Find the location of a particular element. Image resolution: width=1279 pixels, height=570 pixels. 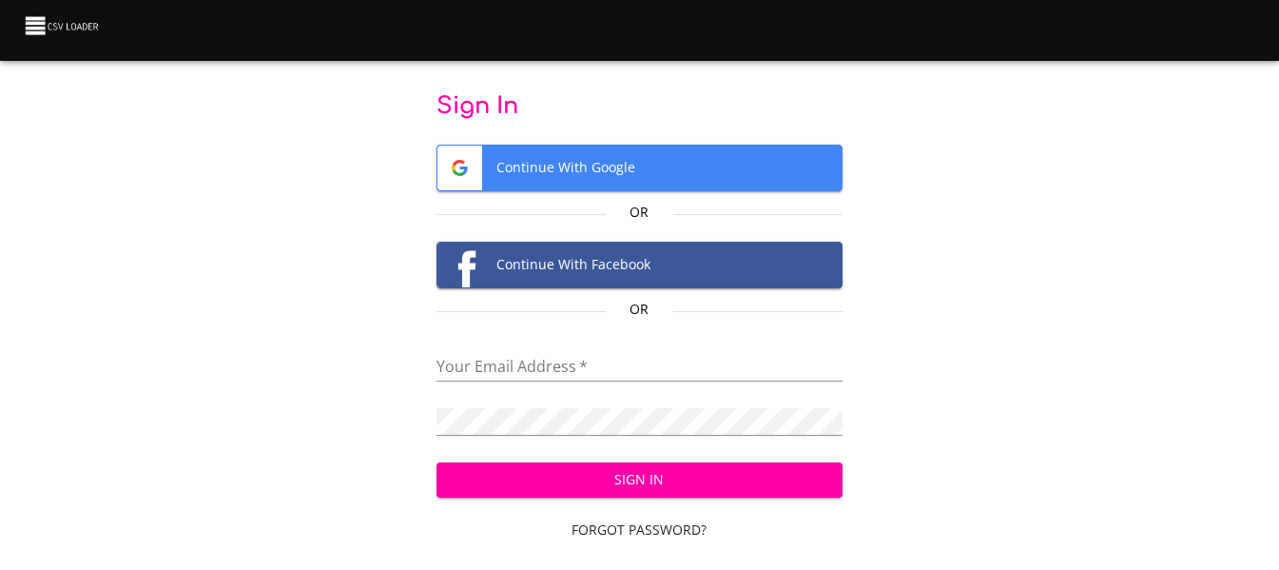

span: Forgot Password? is located at coordinates (639, 530).